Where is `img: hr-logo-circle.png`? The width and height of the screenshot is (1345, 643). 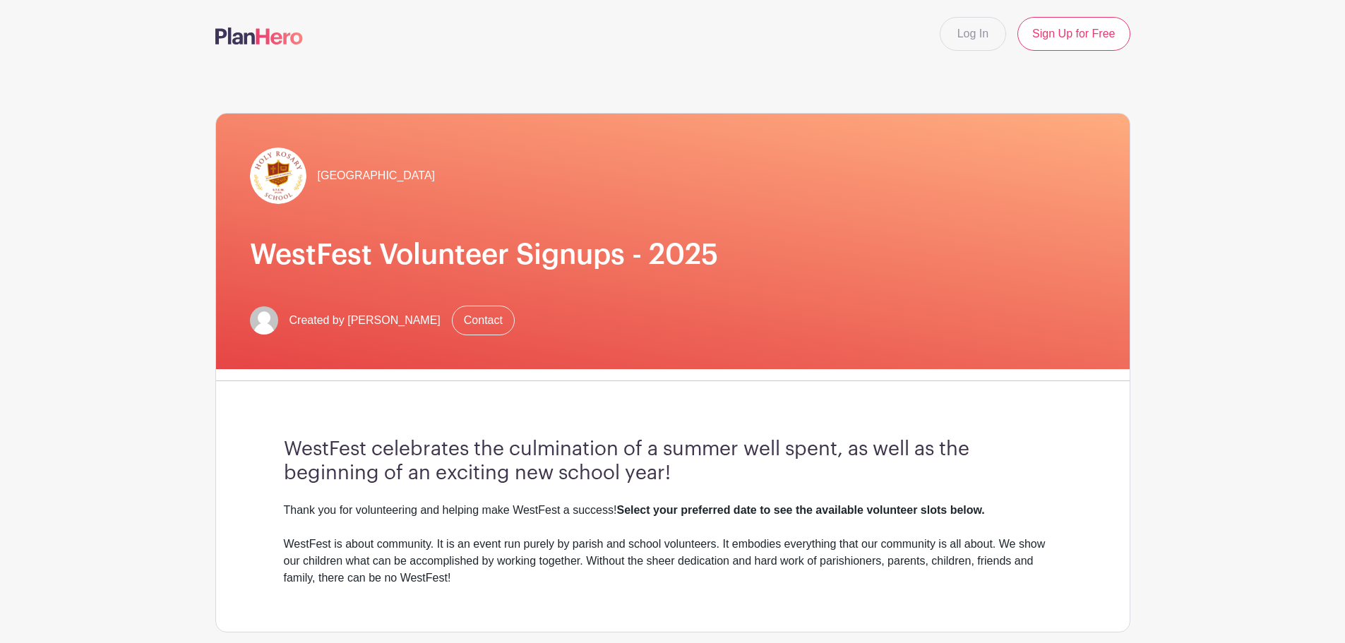
img: hr-logo-circle.png is located at coordinates (278, 176).